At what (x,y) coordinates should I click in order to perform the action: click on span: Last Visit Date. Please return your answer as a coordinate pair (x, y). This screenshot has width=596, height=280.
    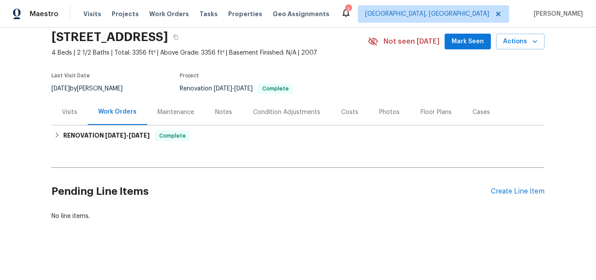
    Looking at the image, I should click on (71, 75).